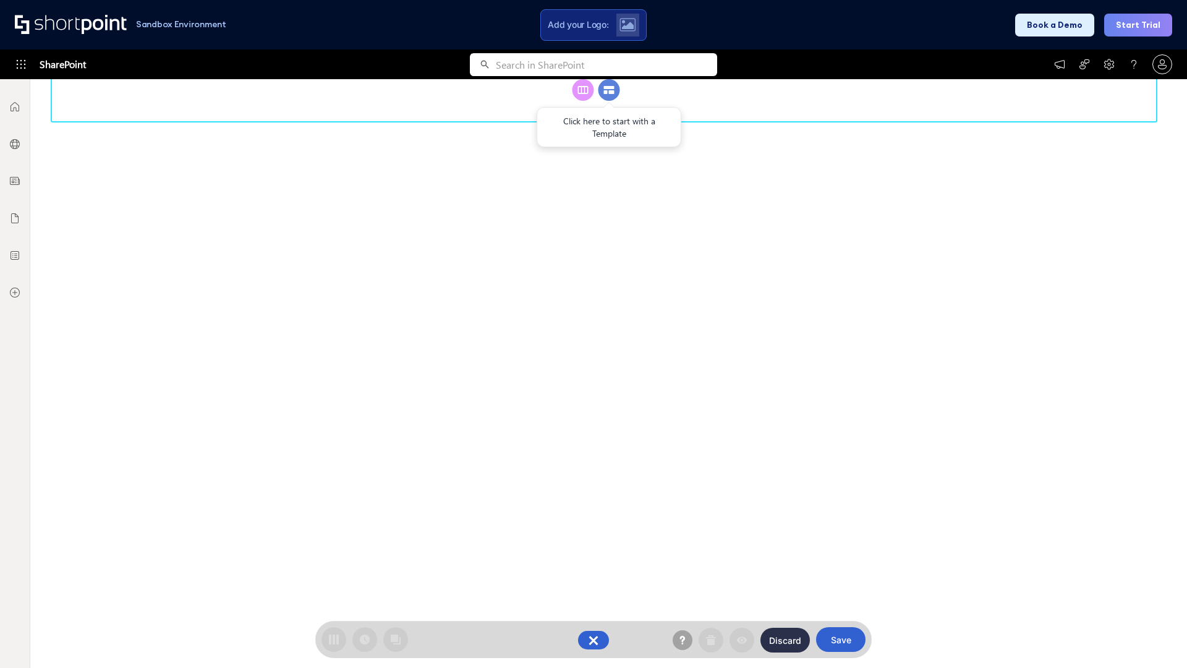 The height and width of the screenshot is (668, 1187). What do you see at coordinates (1156, 638) in the screenshot?
I see `div: Chat Widget` at bounding box center [1156, 638].